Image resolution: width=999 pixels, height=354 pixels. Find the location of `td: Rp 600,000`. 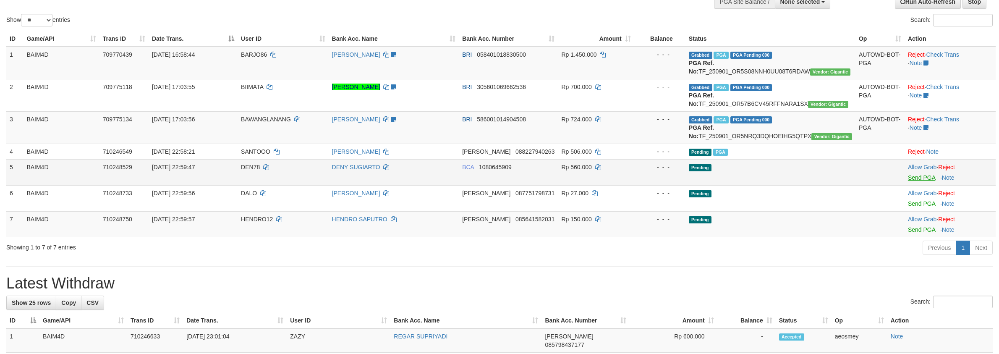

td: Rp 600,000 is located at coordinates (673, 340).